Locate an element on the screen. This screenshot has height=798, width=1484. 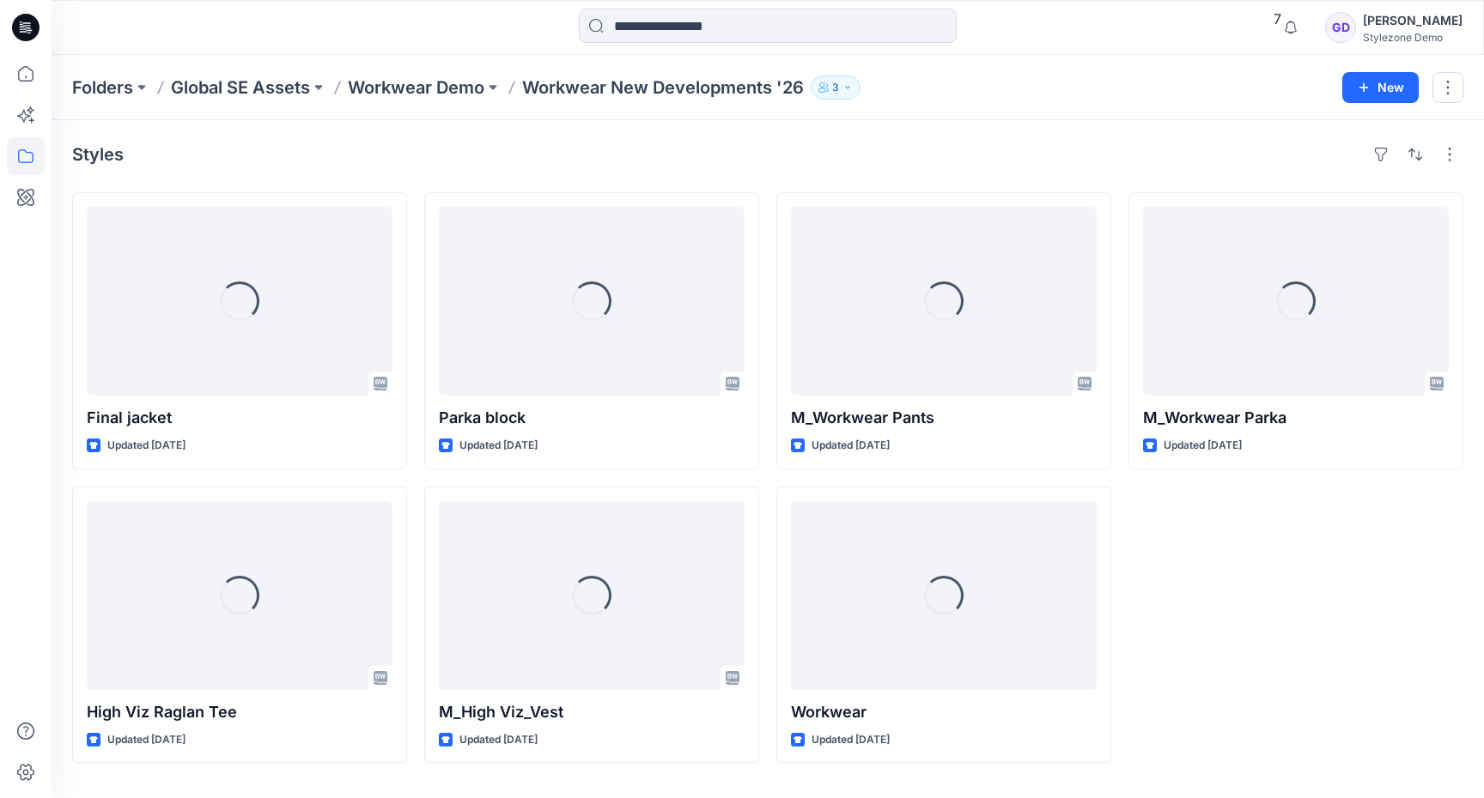
div: Stylezone Demo is located at coordinates (1412, 37).